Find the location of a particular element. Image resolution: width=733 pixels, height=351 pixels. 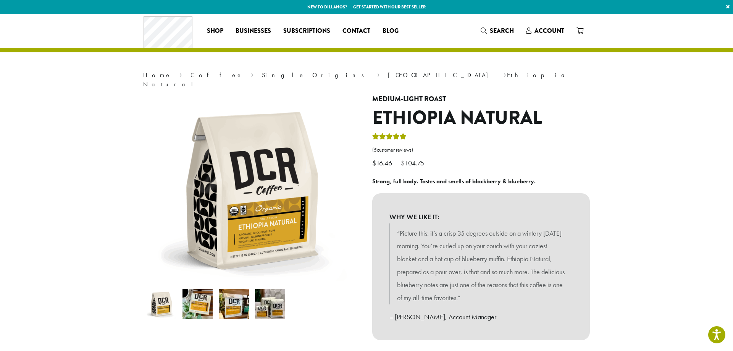

a: Shop is located at coordinates (215, 31).